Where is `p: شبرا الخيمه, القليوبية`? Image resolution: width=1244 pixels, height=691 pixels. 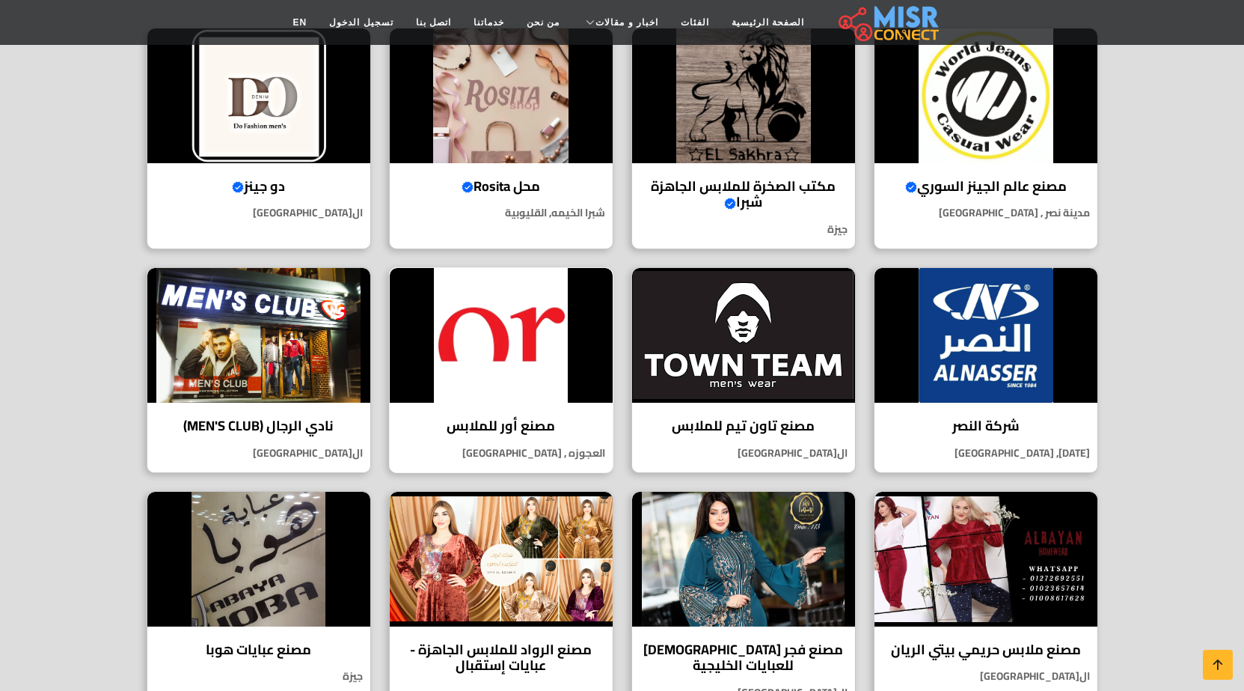
p: شبرا الخيمه, القليوبية is located at coordinates (501, 212).